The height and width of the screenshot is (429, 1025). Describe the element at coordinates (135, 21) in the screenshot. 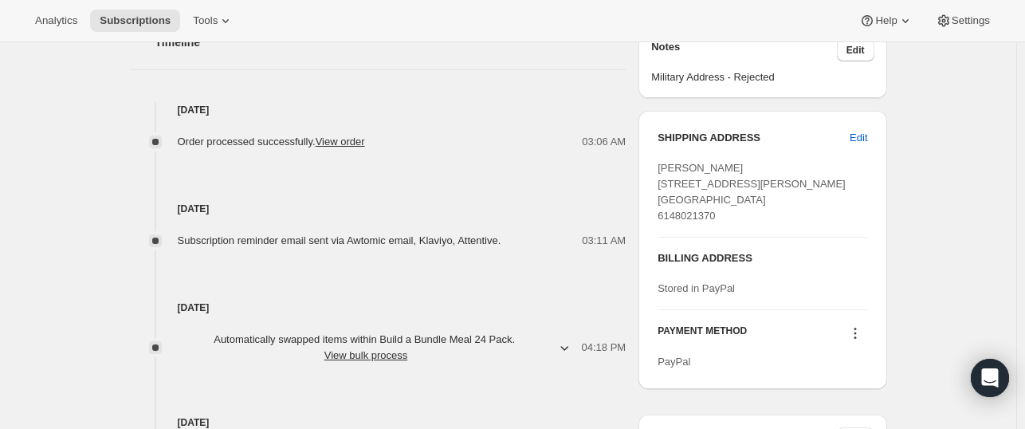

I see `button: Subscriptions` at that location.